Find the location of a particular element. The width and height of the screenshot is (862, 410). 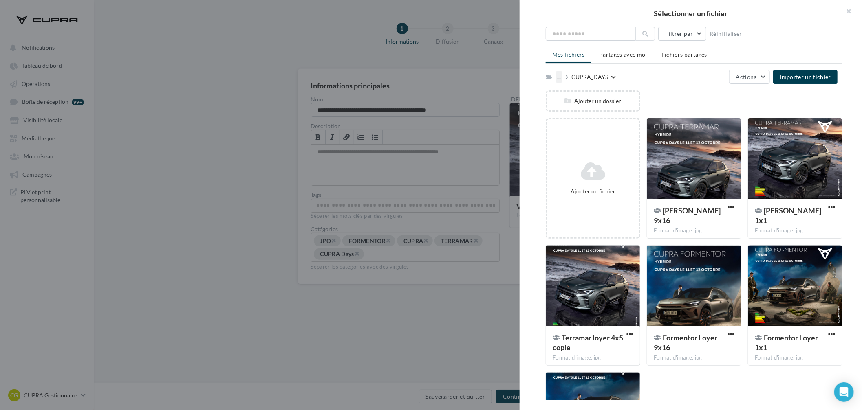

button: Réinitialiser is located at coordinates (725, 34).